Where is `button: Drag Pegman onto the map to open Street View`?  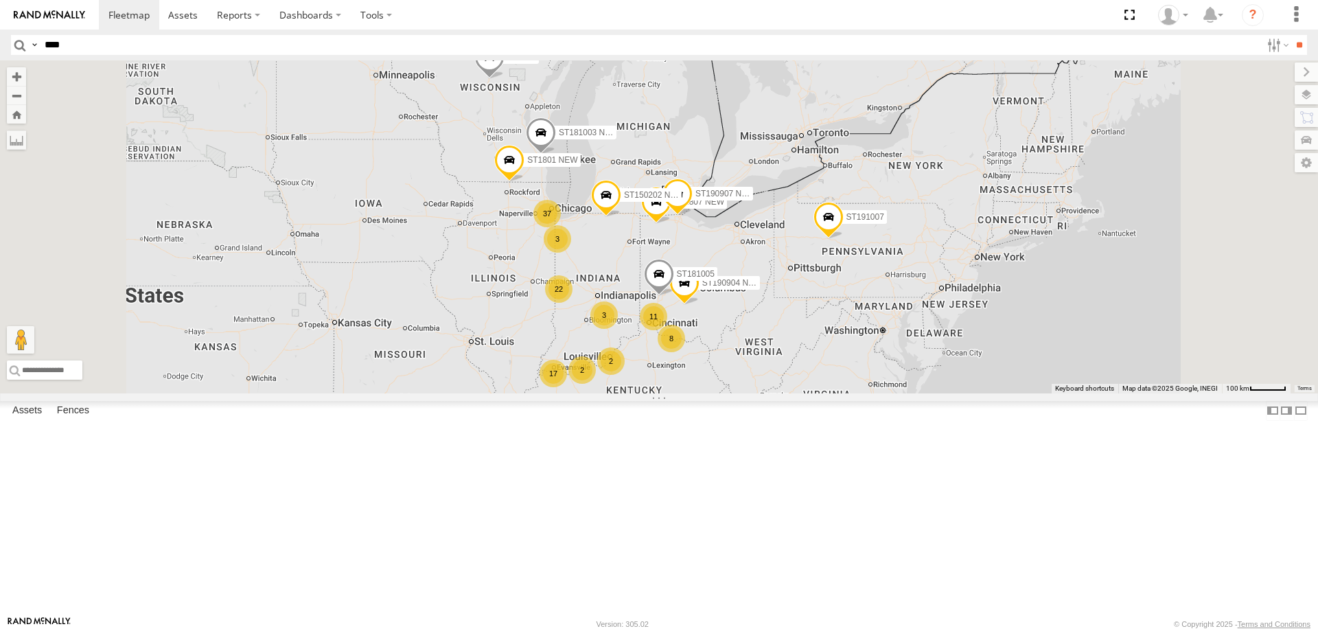
button: Drag Pegman onto the map to open Street View is located at coordinates (21, 340).